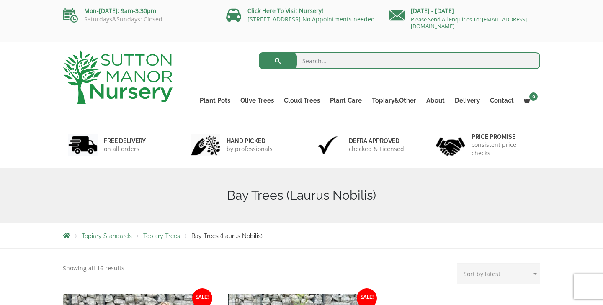  Describe the element at coordinates (107, 236) in the screenshot. I see `a: Topiary Standards` at that location.